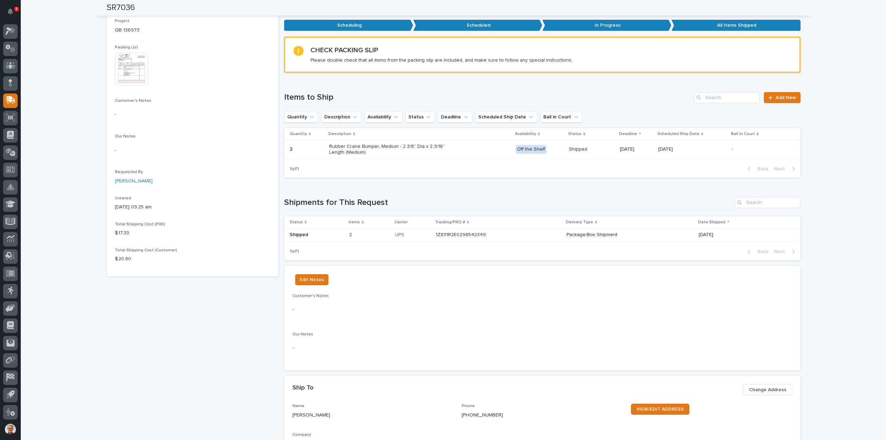 The width and height of the screenshot is (886, 440). Describe the element at coordinates (192, 259) in the screenshot. I see `p: $ 20.80` at that location.